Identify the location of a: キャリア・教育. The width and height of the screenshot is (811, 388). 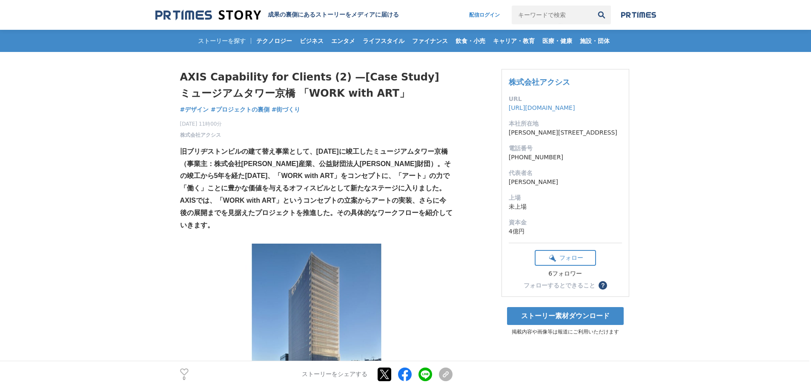
(514, 41).